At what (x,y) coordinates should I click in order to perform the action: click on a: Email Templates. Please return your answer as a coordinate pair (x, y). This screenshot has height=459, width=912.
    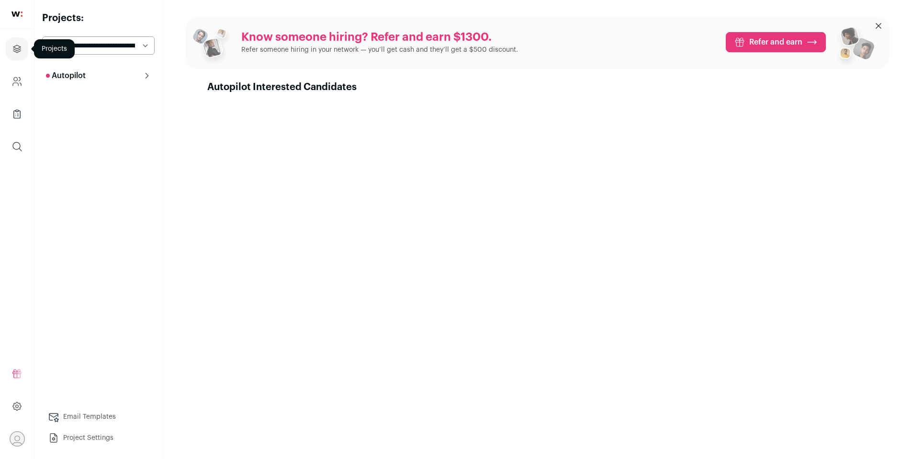
    Looking at the image, I should click on (98, 417).